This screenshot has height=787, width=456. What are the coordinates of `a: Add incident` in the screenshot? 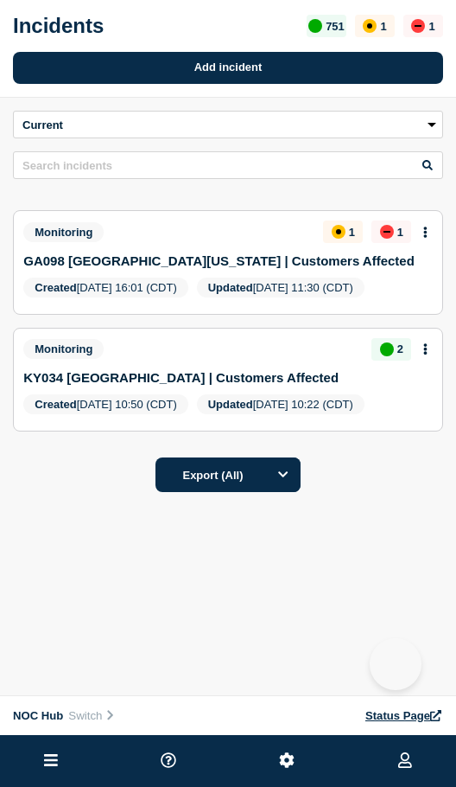 It's located at (228, 67).